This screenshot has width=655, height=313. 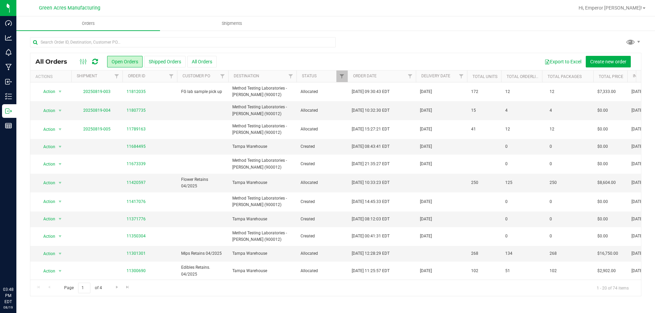 I want to click on a: Customer PO, so click(x=196, y=76).